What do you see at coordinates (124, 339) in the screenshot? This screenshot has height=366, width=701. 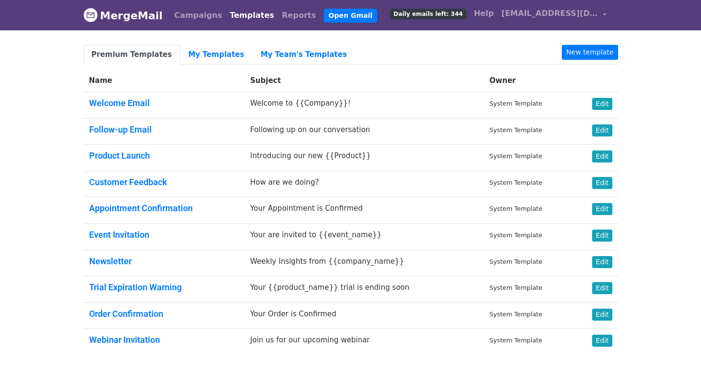 I see `a: Webinar Invitation` at bounding box center [124, 339].